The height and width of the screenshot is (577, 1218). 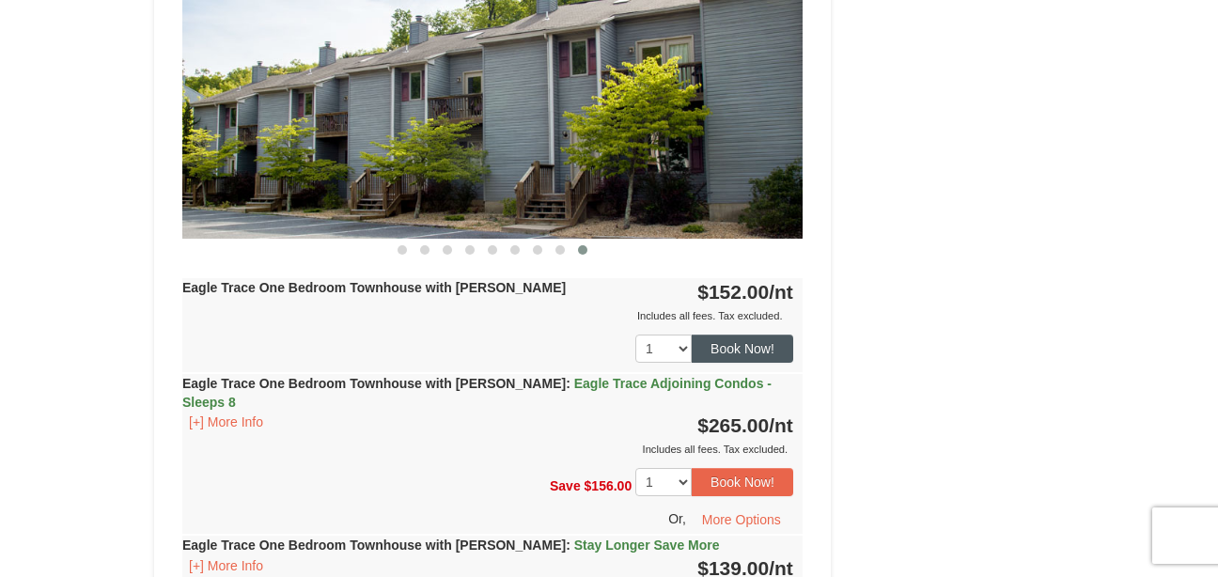 I want to click on button: More Options, so click(x=742, y=520).